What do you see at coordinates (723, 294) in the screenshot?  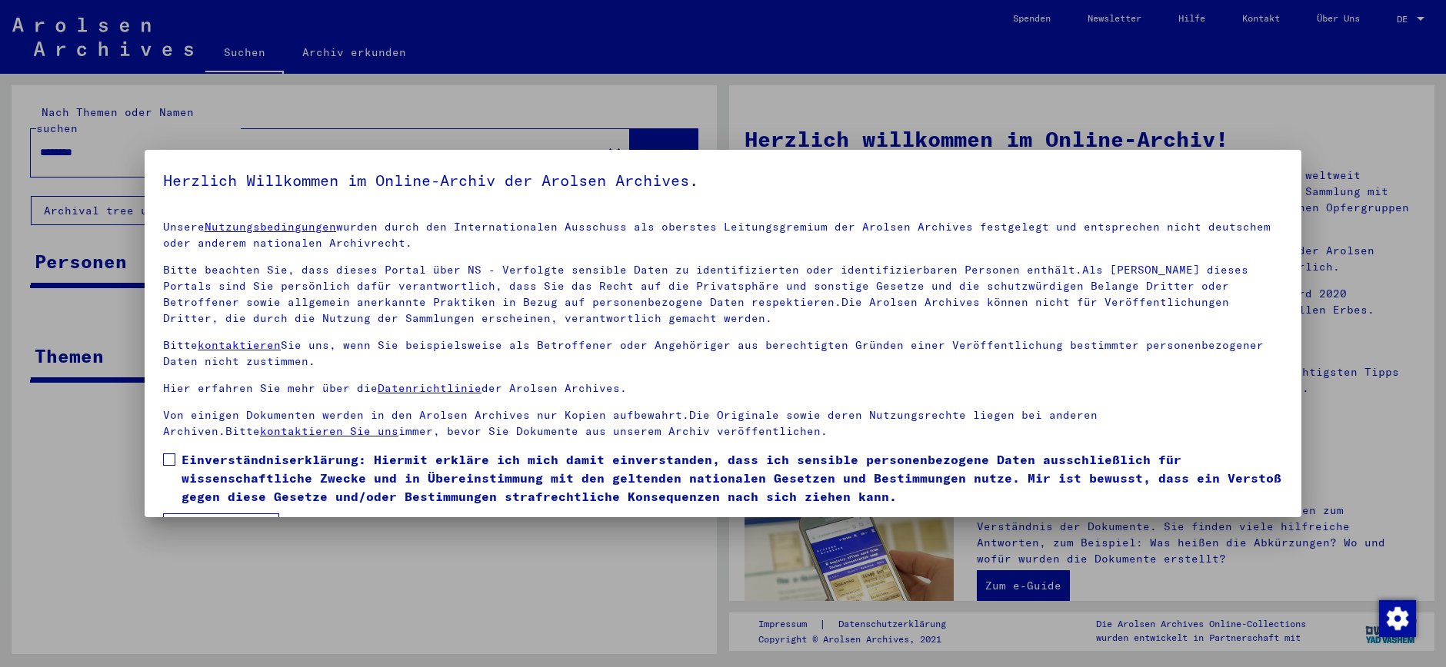 I see `p: Bitte beachten Sie, dass dieses Portal über NS - Verfolgte sensible Daten zu identifizierten oder...` at bounding box center [723, 294].